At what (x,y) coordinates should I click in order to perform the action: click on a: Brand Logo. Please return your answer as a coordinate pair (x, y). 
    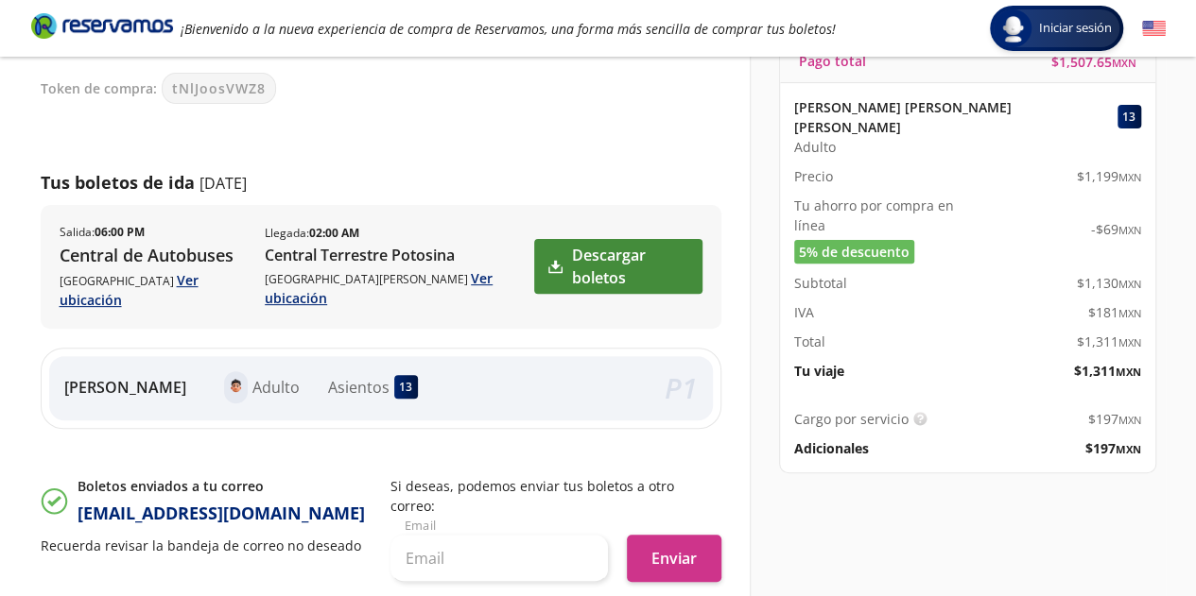
    Looking at the image, I should click on (102, 28).